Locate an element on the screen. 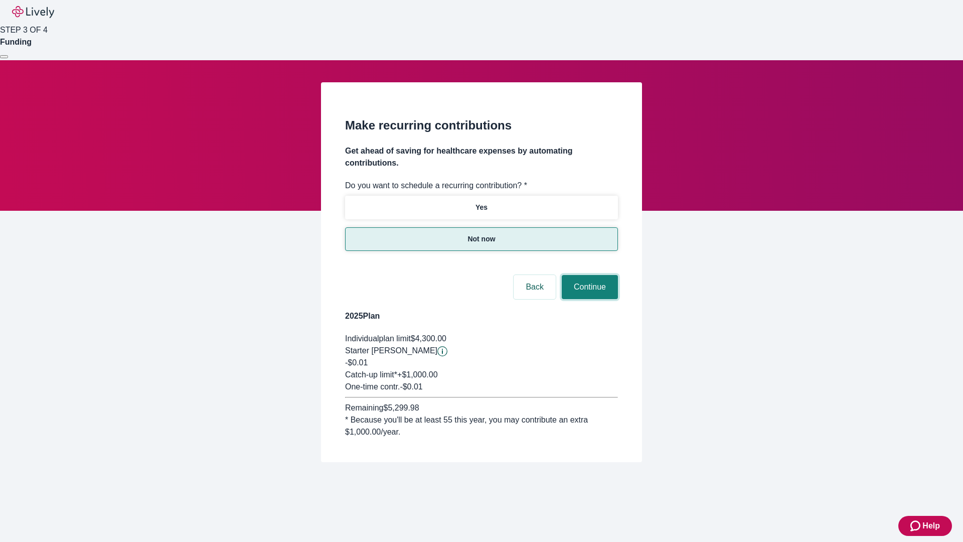  span: + $1,000.00 is located at coordinates (417, 374).